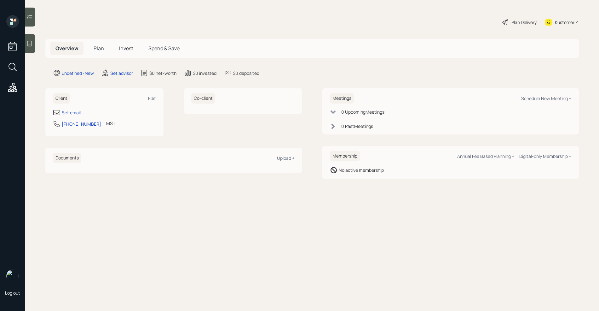 The image size is (599, 311). Describe the element at coordinates (545, 156) in the screenshot. I see `div: Digital-only Membership +` at that location.